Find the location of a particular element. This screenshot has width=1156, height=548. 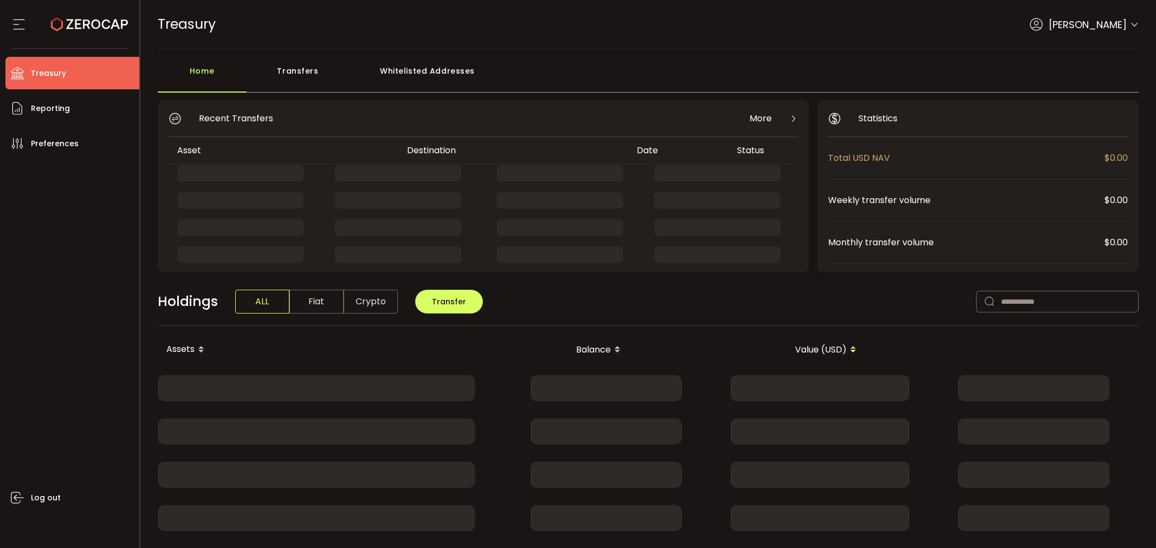

span: Reporting is located at coordinates (50, 108).